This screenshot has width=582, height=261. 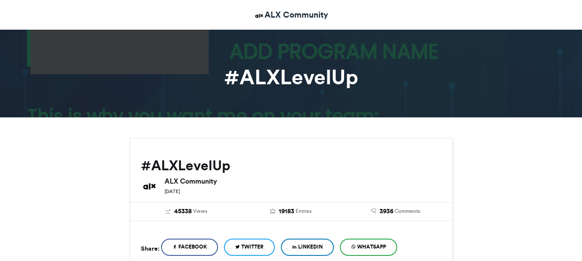 What do you see at coordinates (150, 249) in the screenshot?
I see `h5: Share:` at bounding box center [150, 249].